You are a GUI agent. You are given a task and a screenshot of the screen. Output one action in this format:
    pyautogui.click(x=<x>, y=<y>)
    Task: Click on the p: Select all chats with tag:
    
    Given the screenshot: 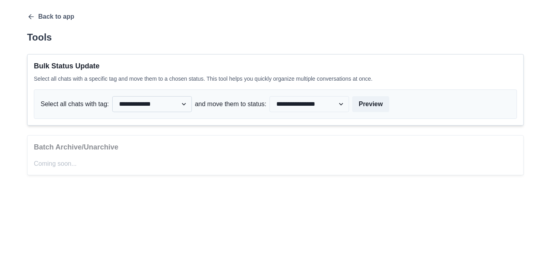 What is the action you would take?
    pyautogui.click(x=75, y=104)
    